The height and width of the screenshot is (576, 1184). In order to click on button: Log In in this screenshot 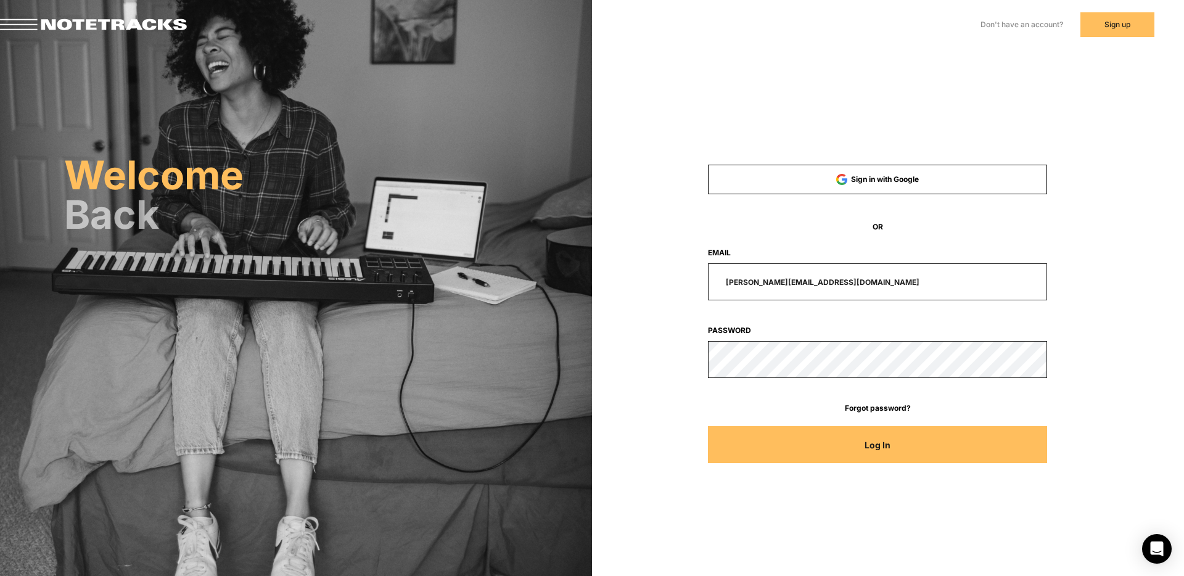, I will do `click(878, 445)`.